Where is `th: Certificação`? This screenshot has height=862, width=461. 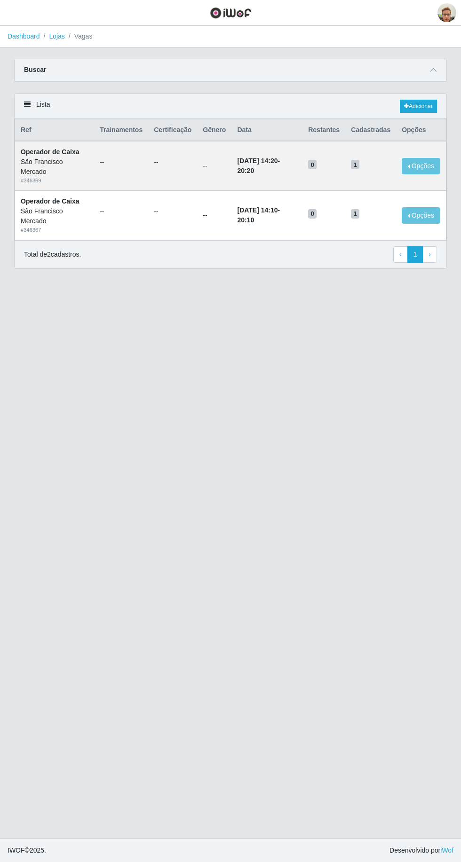 th: Certificação is located at coordinates (173, 130).